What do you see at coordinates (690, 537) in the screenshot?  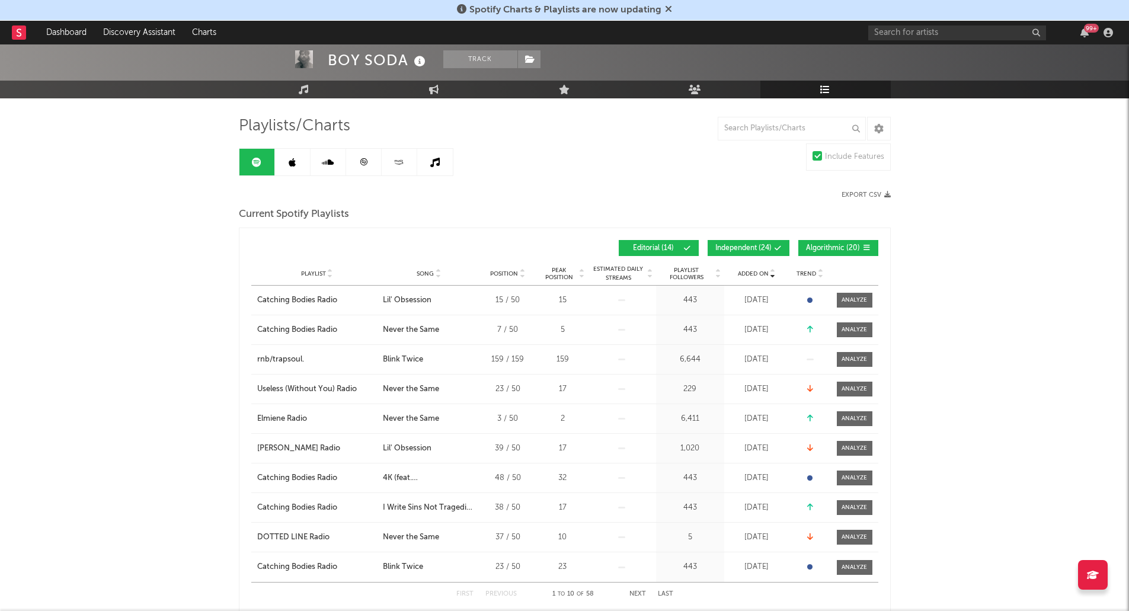 I see `div: 5` at bounding box center [690, 537].